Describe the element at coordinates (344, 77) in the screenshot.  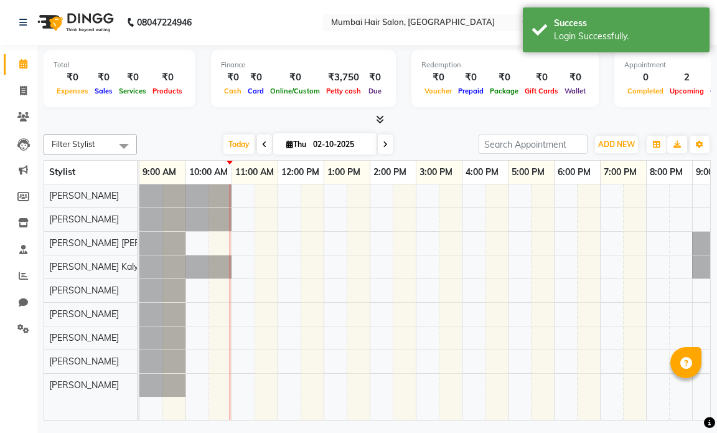
I see `div: ₹3,750` at that location.